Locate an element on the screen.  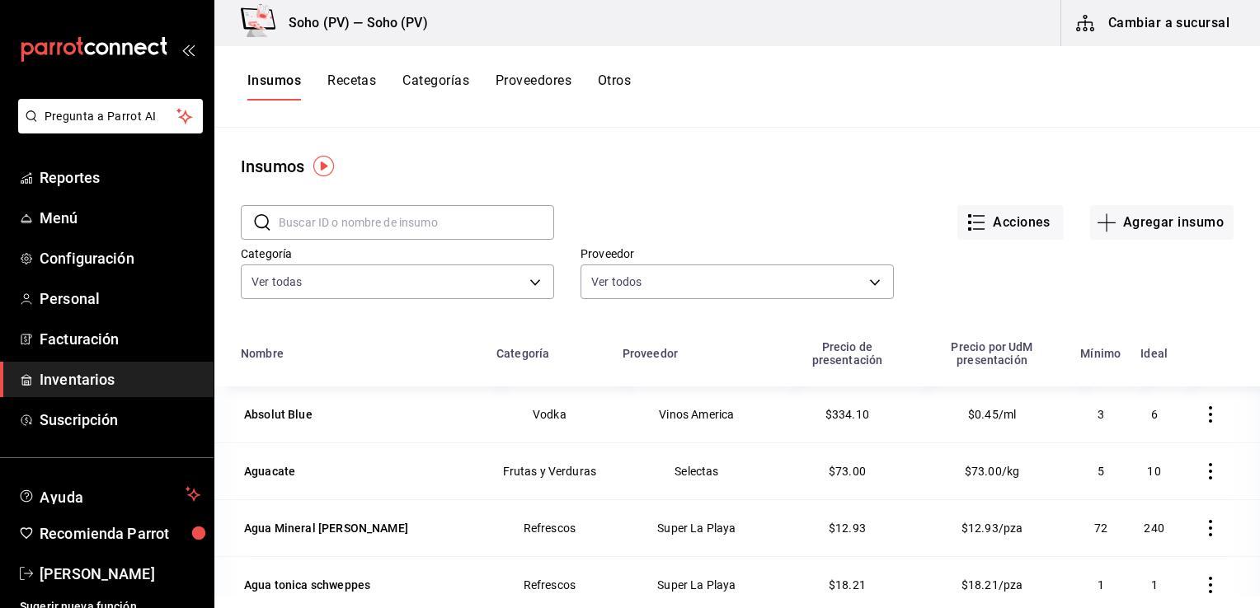
span: 10 is located at coordinates (1153, 472).